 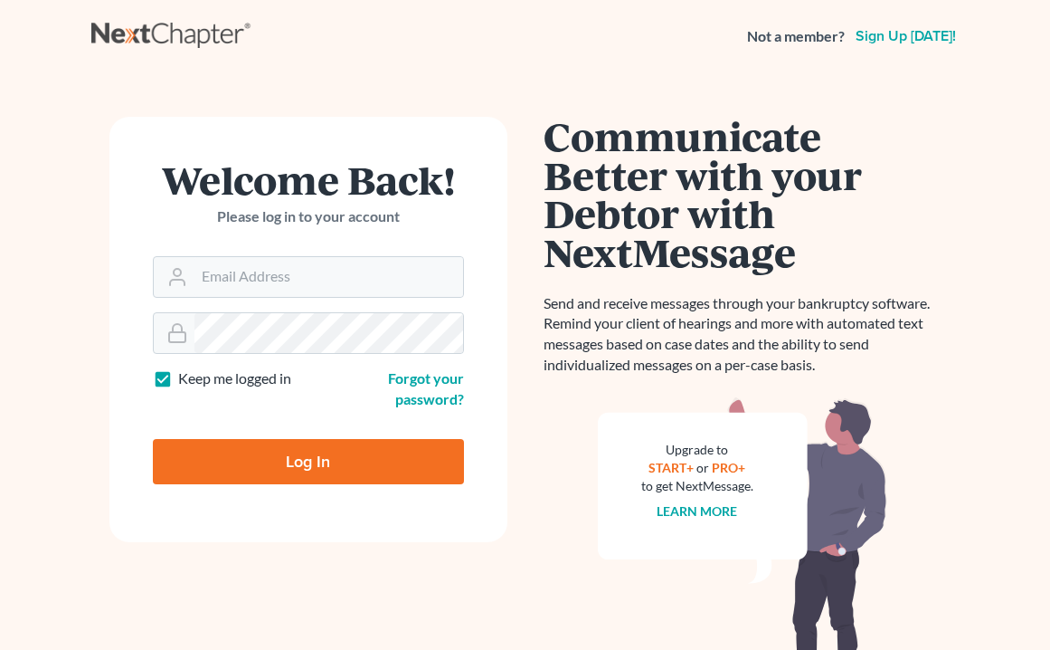 I want to click on a: PRO+, so click(x=728, y=467).